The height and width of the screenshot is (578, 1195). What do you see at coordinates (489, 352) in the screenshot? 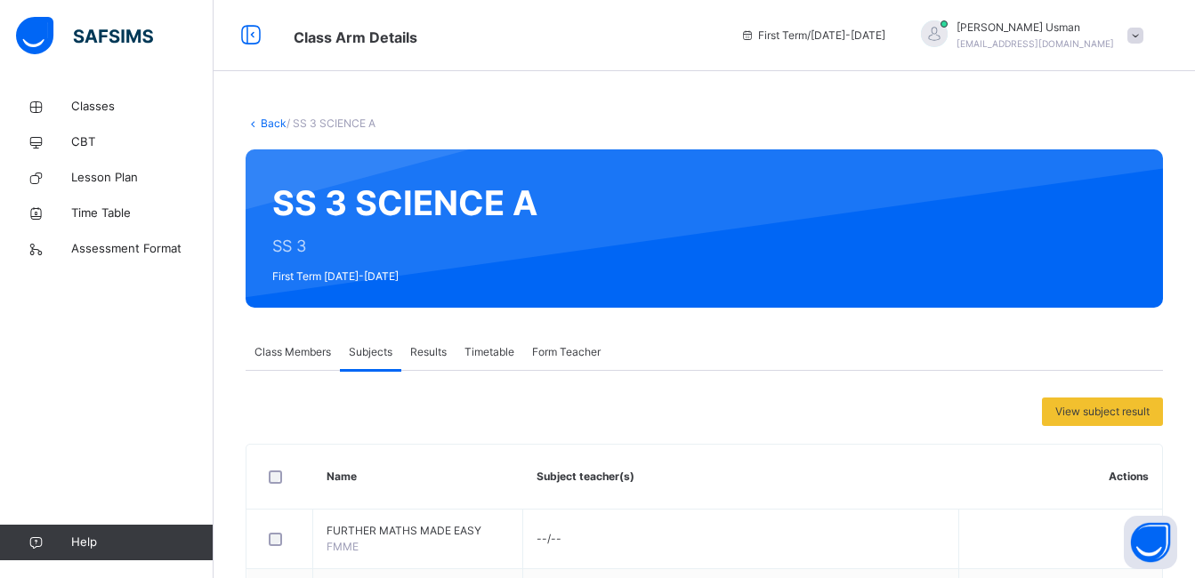
I see `span: Timetable` at bounding box center [489, 352].